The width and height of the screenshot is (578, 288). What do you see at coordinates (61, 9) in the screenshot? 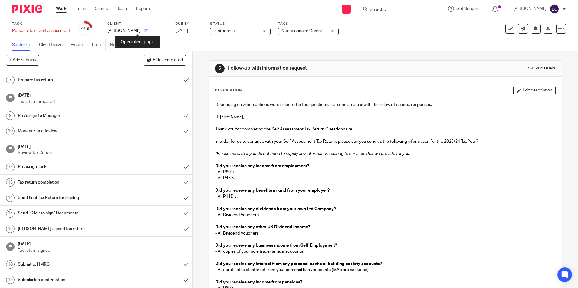
I see `a: Work` at bounding box center [61, 9].